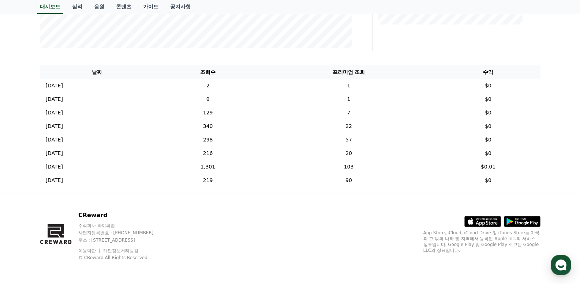  Describe the element at coordinates (71, 233) in the screenshot. I see `a: 대화` at that location.